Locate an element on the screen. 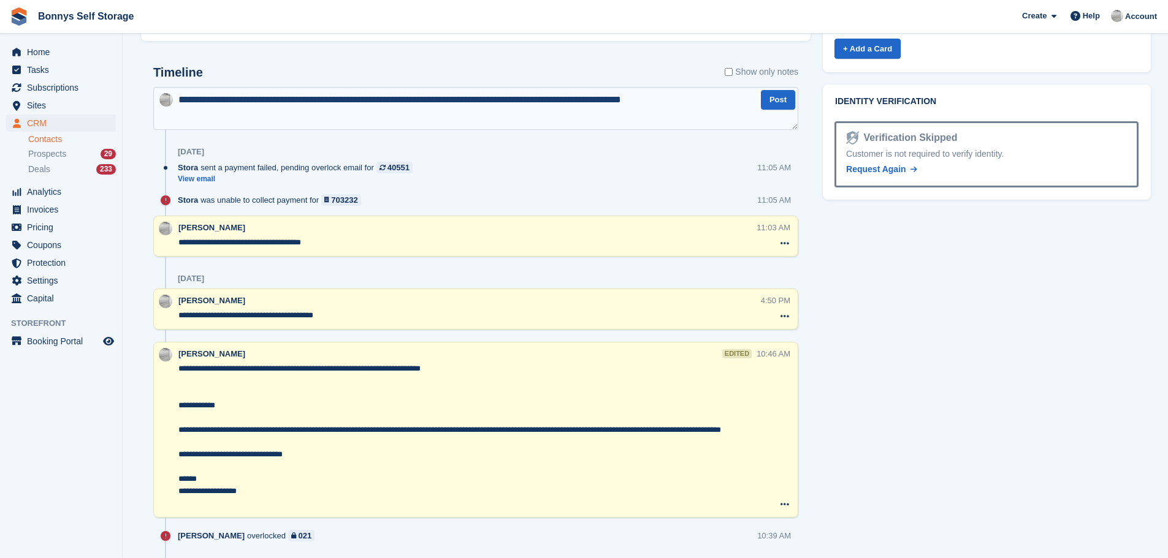  span: Subscriptions is located at coordinates (64, 88).